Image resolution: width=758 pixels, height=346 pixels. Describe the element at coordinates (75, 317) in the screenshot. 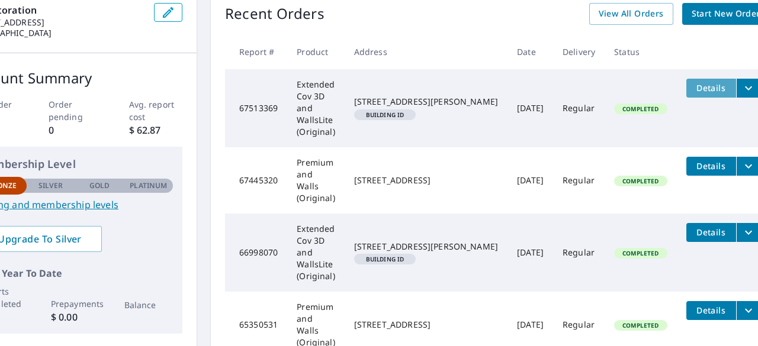

I see `p: $ 0.00` at that location.